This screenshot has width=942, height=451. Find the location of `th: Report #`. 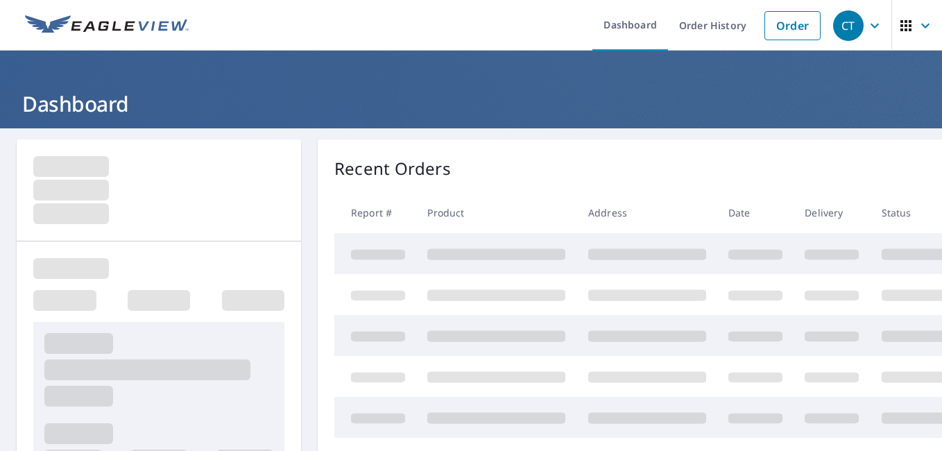

th: Report # is located at coordinates (375, 212).